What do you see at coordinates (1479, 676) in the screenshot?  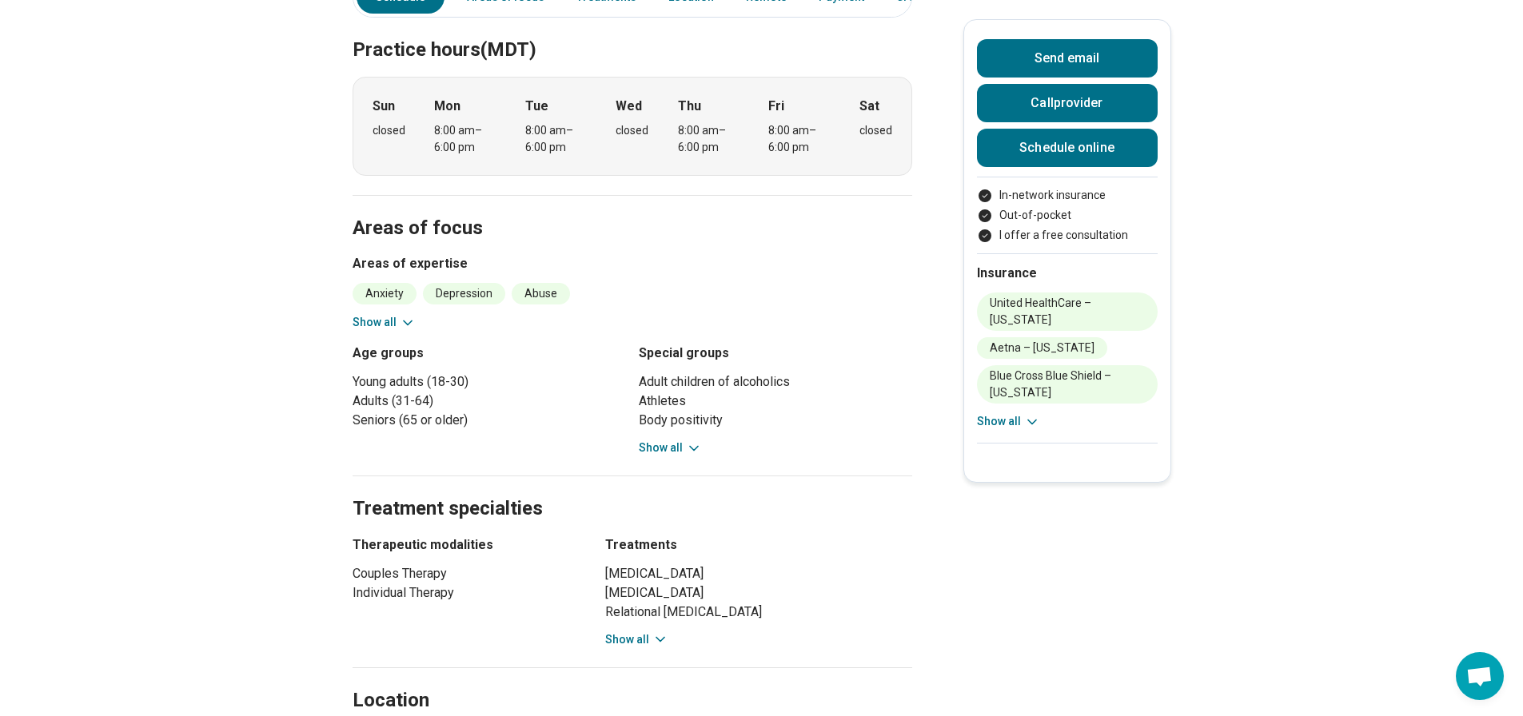 I see `div: Open chat` at bounding box center [1479, 676].